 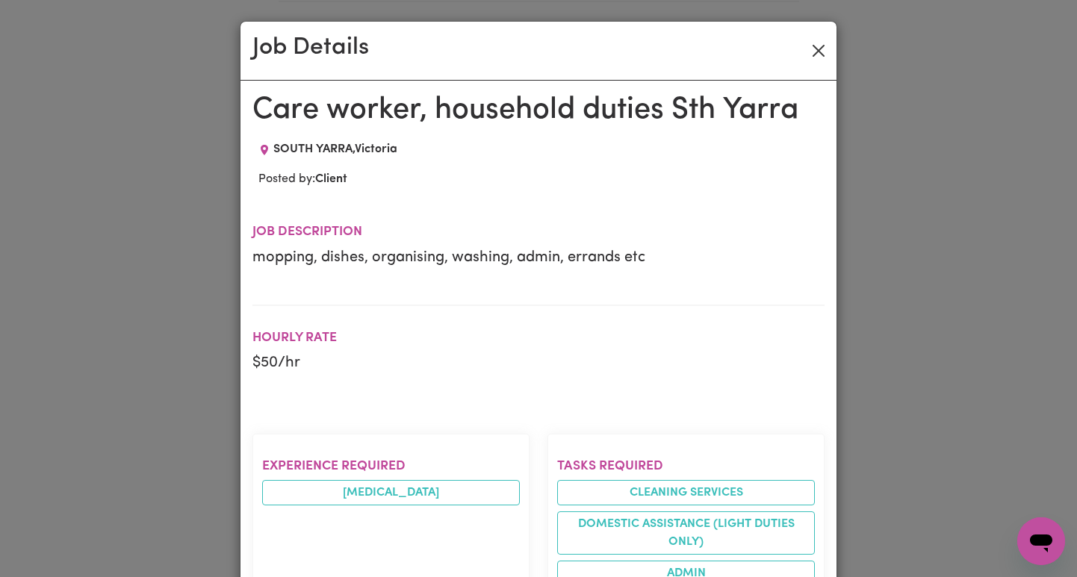 What do you see at coordinates (686, 493) in the screenshot?
I see `li: Cleaning services` at bounding box center [686, 493].